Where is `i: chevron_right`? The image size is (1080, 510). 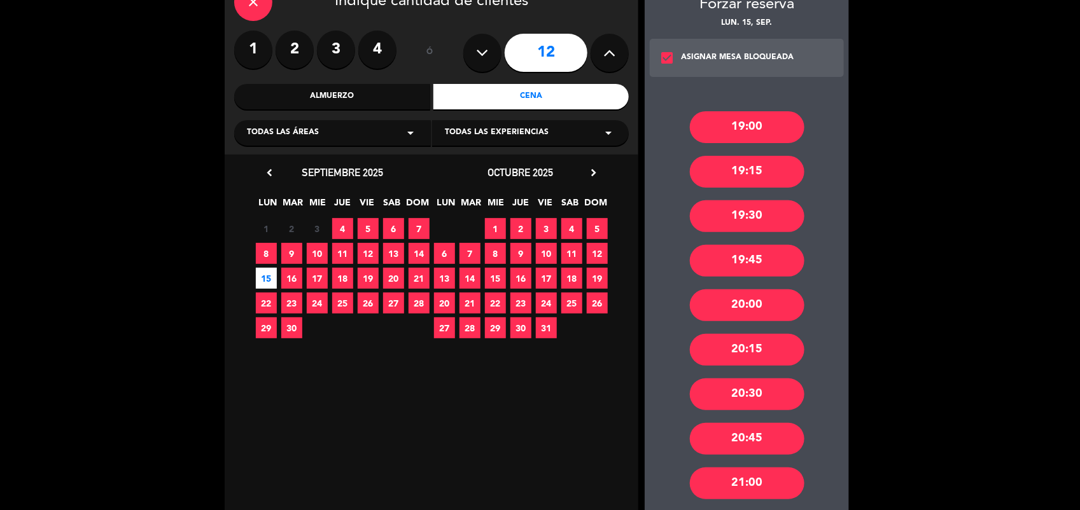 i: chevron_right is located at coordinates (593, 172).